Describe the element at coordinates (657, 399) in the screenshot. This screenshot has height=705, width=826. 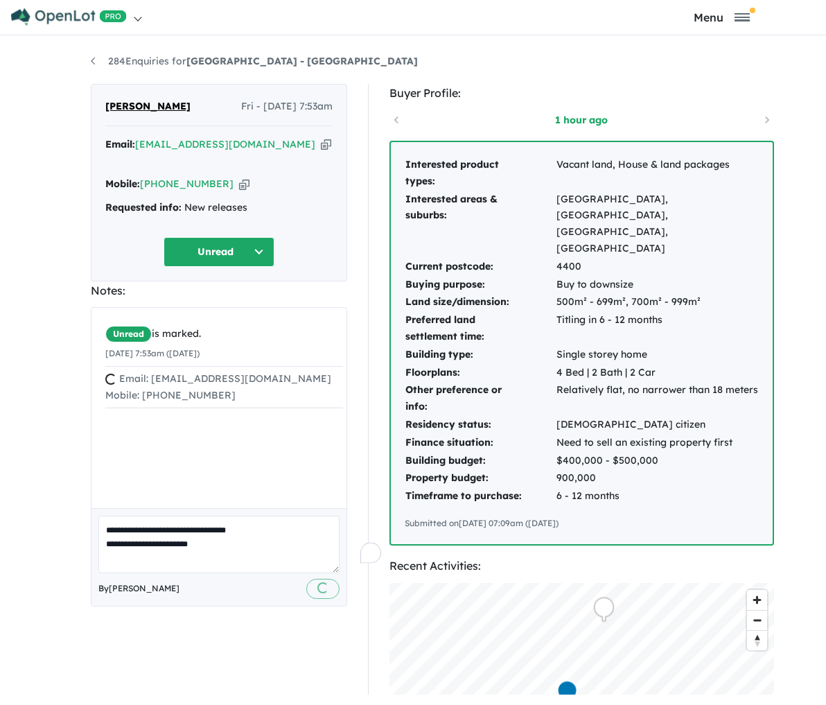
I see `td: Relatively flat, no narrower than 18 meters` at that location.